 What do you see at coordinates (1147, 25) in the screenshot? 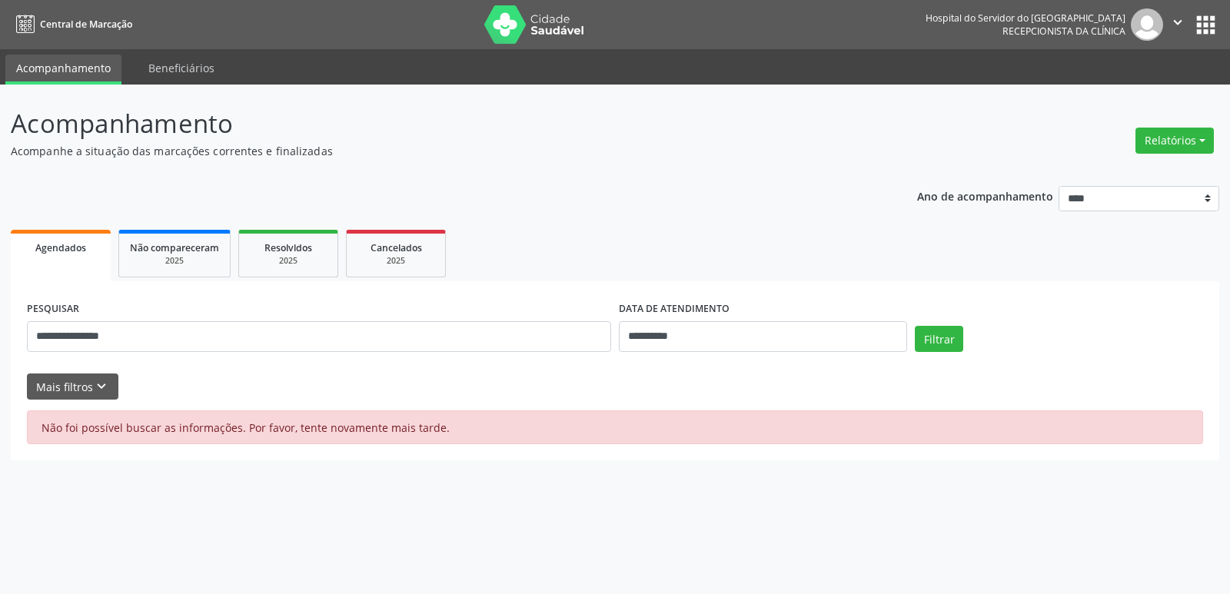
I see `img: img` at bounding box center [1147, 25].